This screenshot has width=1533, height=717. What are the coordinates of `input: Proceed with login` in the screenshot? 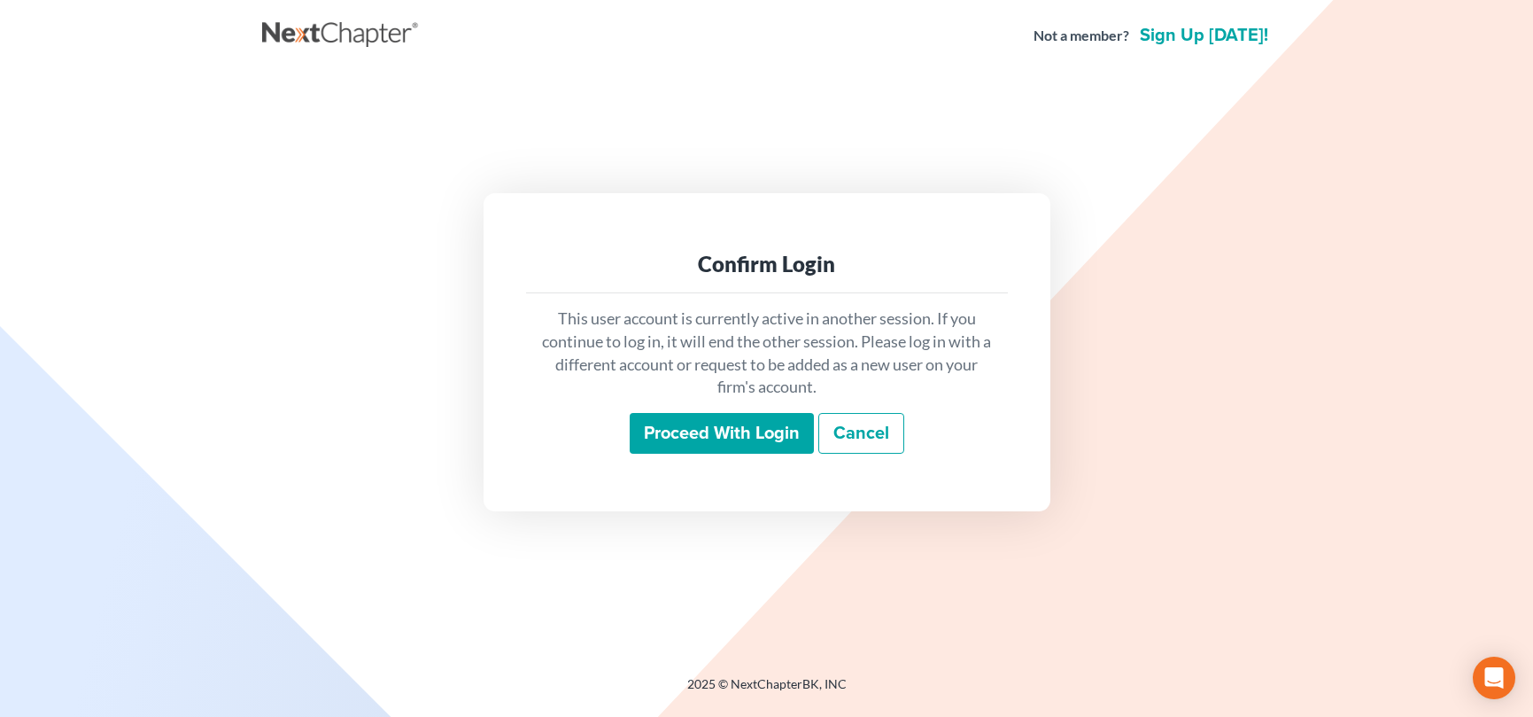 It's located at (722, 433).